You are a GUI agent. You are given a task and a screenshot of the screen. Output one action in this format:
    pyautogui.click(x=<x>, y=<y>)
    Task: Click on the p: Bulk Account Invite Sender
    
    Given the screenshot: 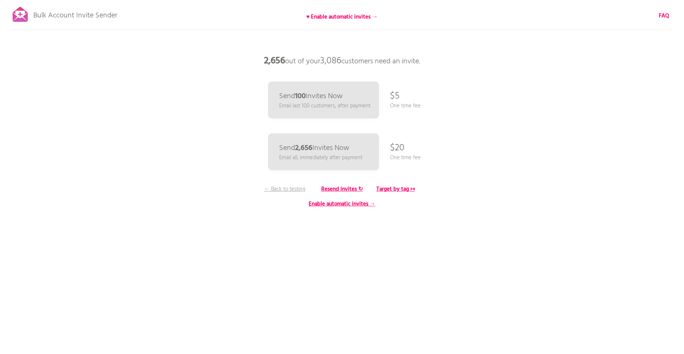 What is the action you would take?
    pyautogui.click(x=75, y=14)
    